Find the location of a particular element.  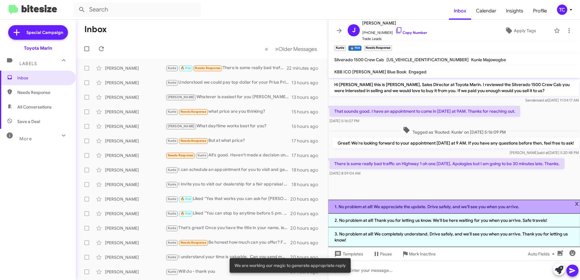

div: 17 hours ago is located at coordinates (307, 156).